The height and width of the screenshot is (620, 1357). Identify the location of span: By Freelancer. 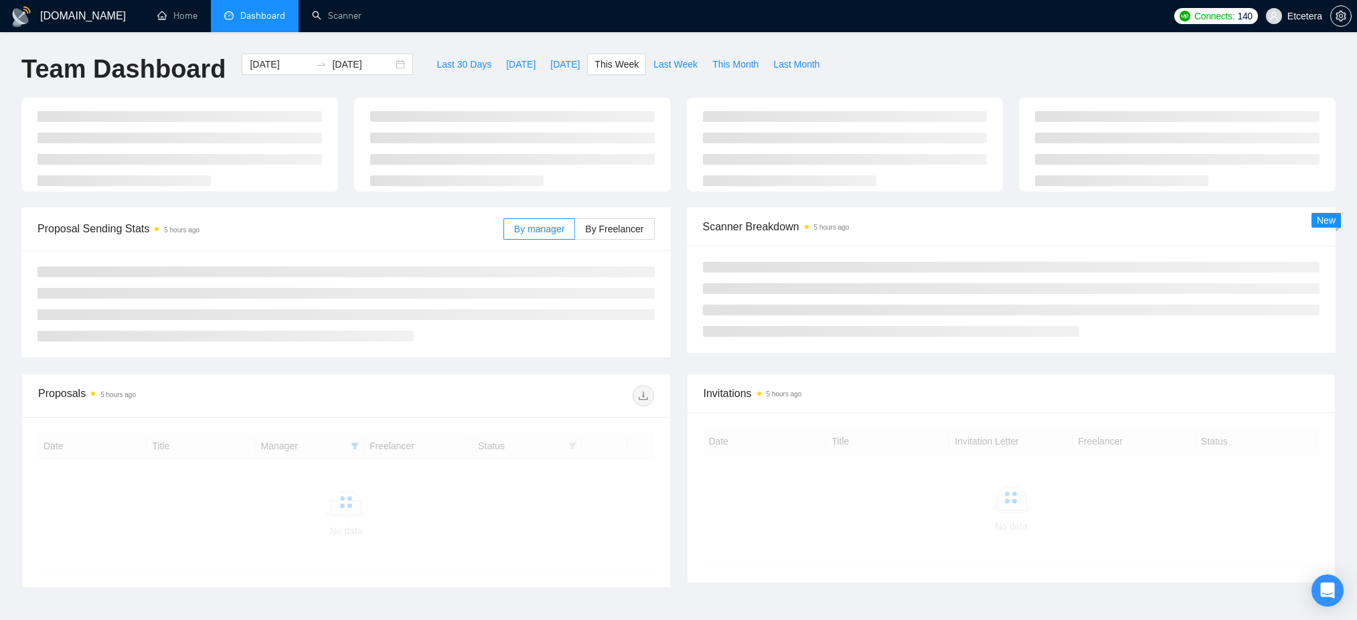
(614, 229).